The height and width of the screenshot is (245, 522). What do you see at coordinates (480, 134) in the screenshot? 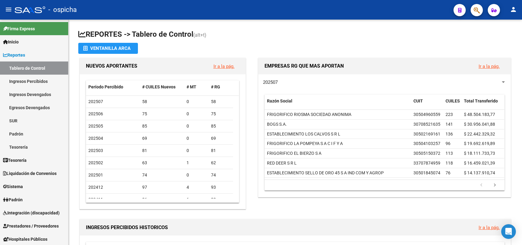
I see `span: $ 22.442.329,32` at bounding box center [480, 134].